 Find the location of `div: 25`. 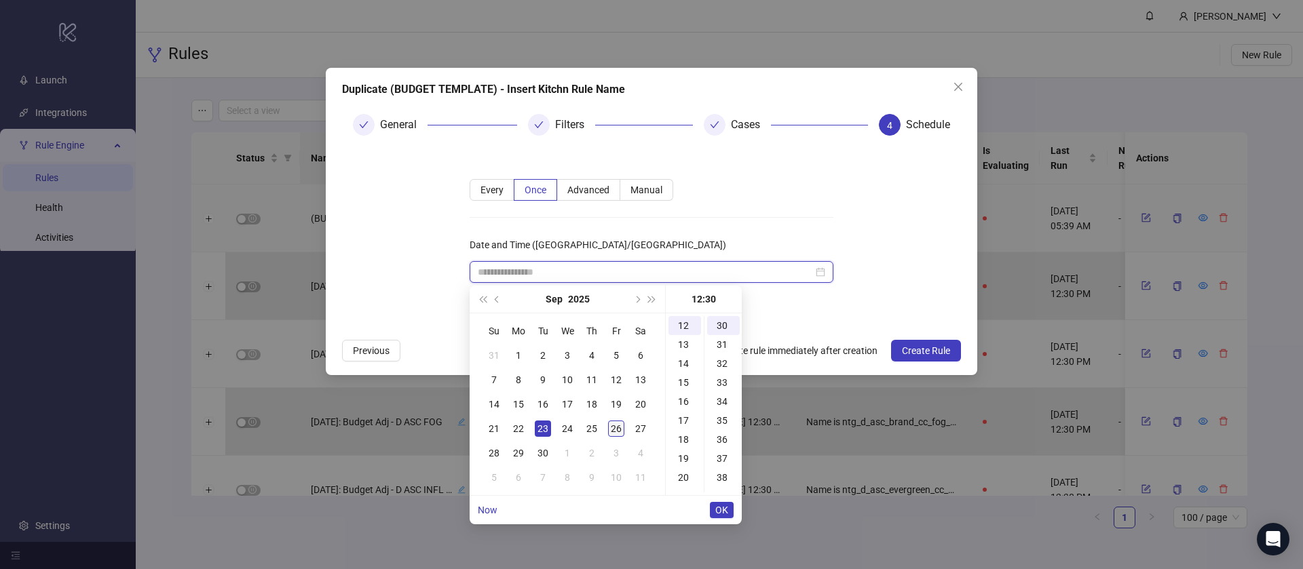

div: 25 is located at coordinates (592, 429).